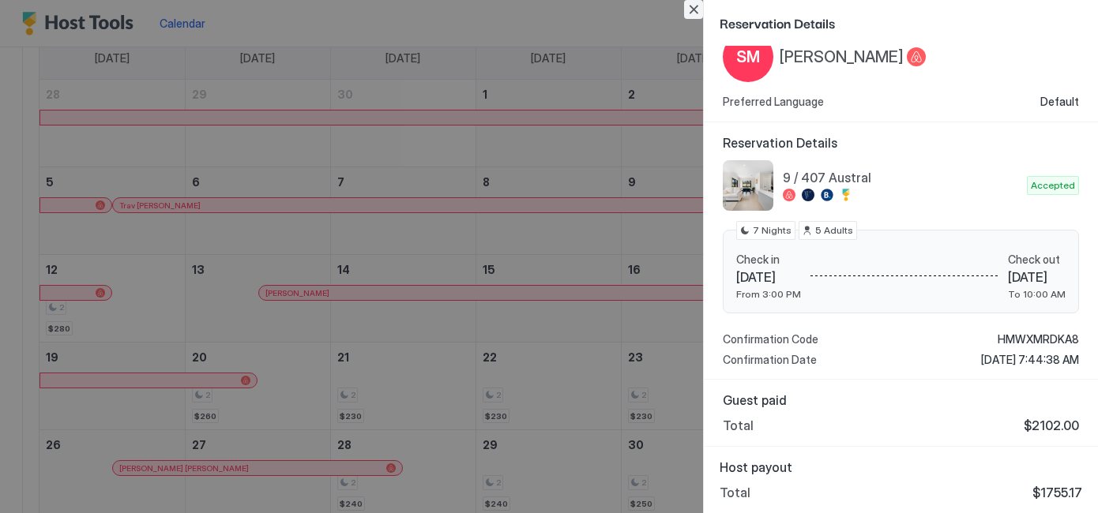 The height and width of the screenshot is (513, 1098). I want to click on span: $2102.00, so click(1051, 426).